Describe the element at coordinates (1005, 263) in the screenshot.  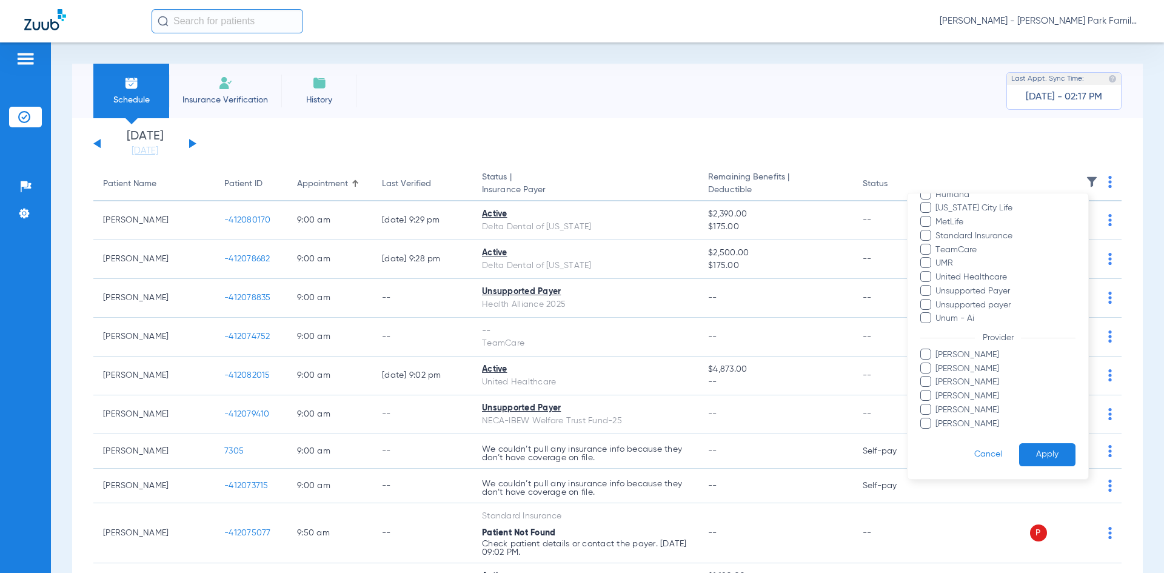
I see `span: UMR` at that location.